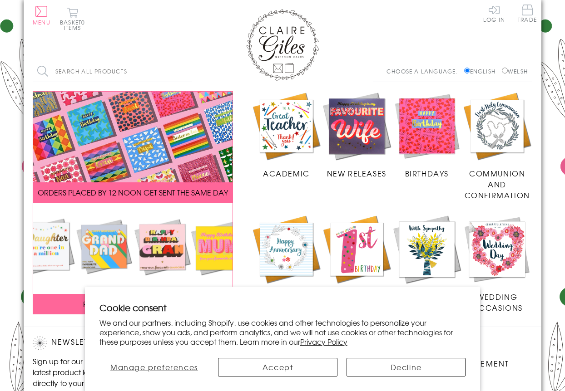  What do you see at coordinates (427, 135) in the screenshot?
I see `a: Birthdays` at bounding box center [427, 135].